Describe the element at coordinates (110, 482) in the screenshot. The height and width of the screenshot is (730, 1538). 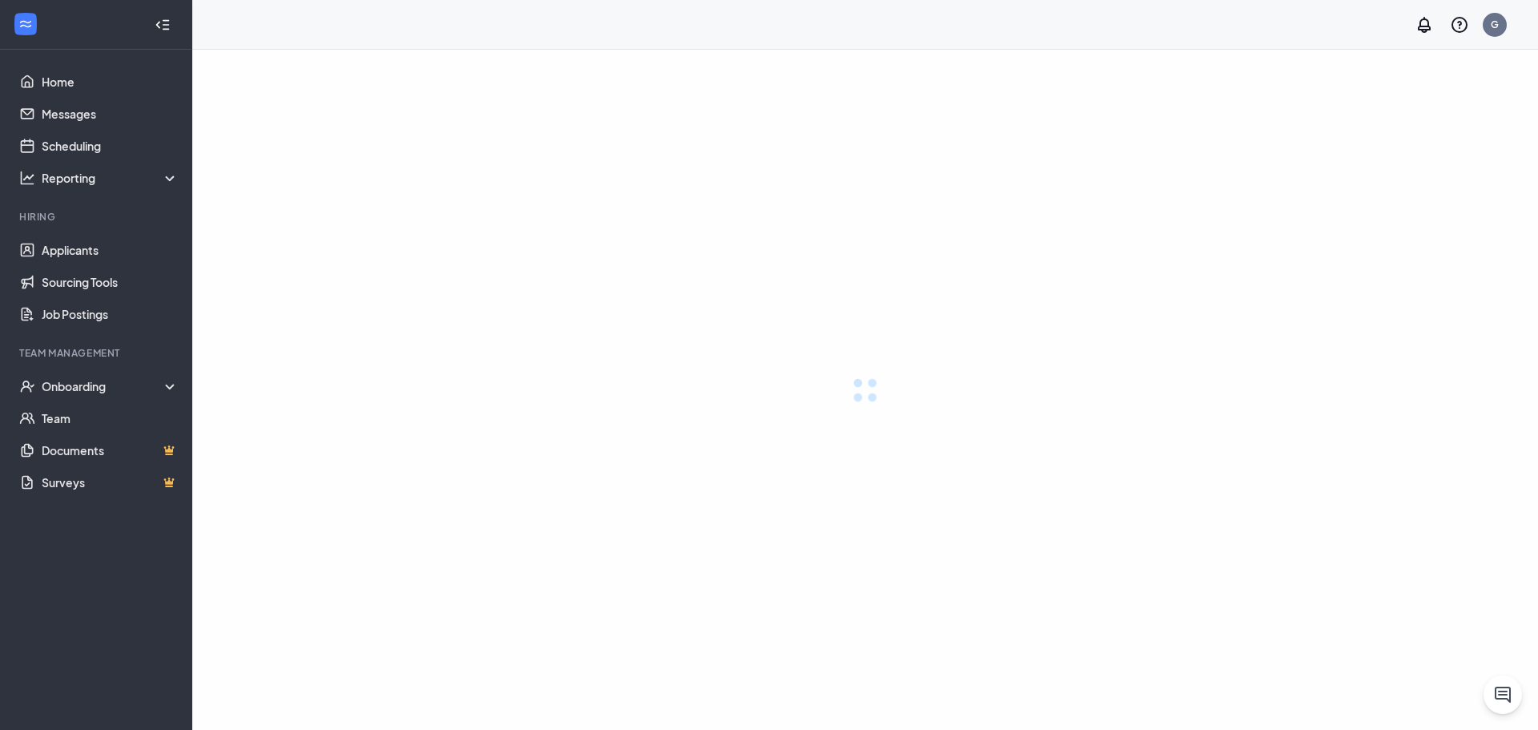
I see `a: SurveysCrown` at that location.